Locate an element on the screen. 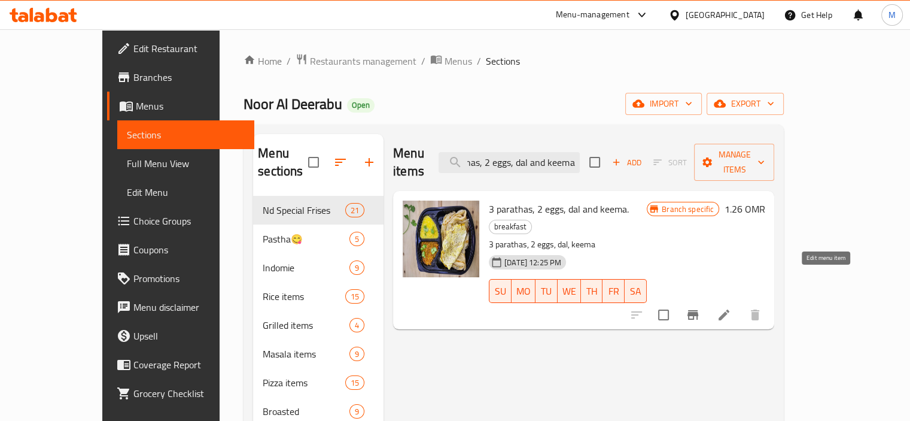 This screenshot has height=421, width=910. button: Branch-specific-item is located at coordinates (693, 315).